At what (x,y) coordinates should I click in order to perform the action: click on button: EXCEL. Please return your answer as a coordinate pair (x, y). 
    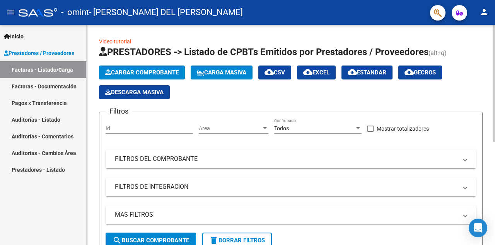
    Looking at the image, I should click on (317, 72).